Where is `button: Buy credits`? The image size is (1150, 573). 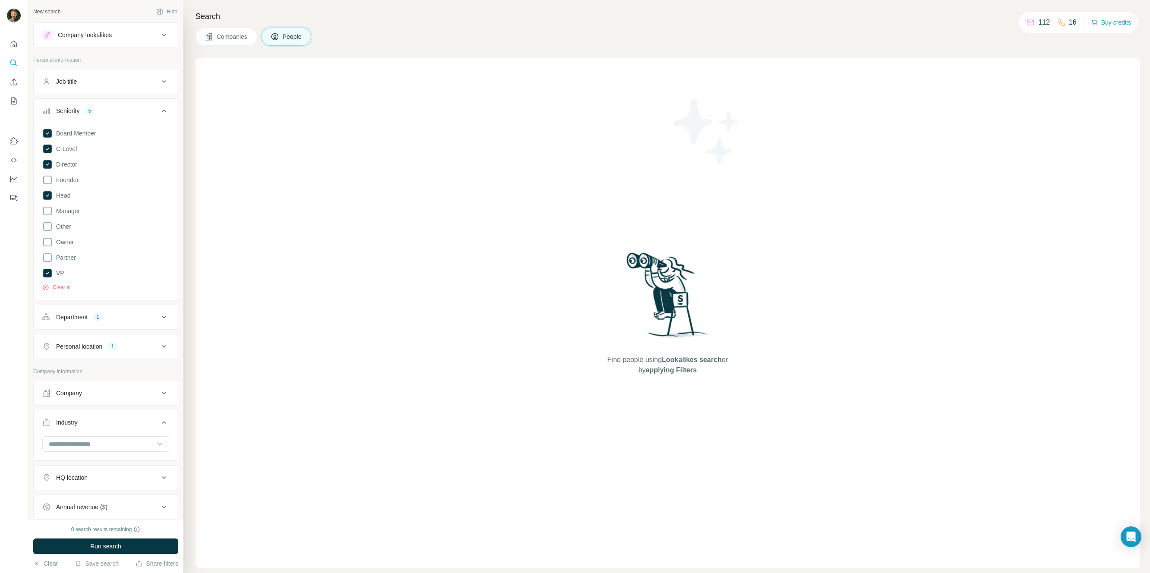
button: Buy credits is located at coordinates (1110, 22).